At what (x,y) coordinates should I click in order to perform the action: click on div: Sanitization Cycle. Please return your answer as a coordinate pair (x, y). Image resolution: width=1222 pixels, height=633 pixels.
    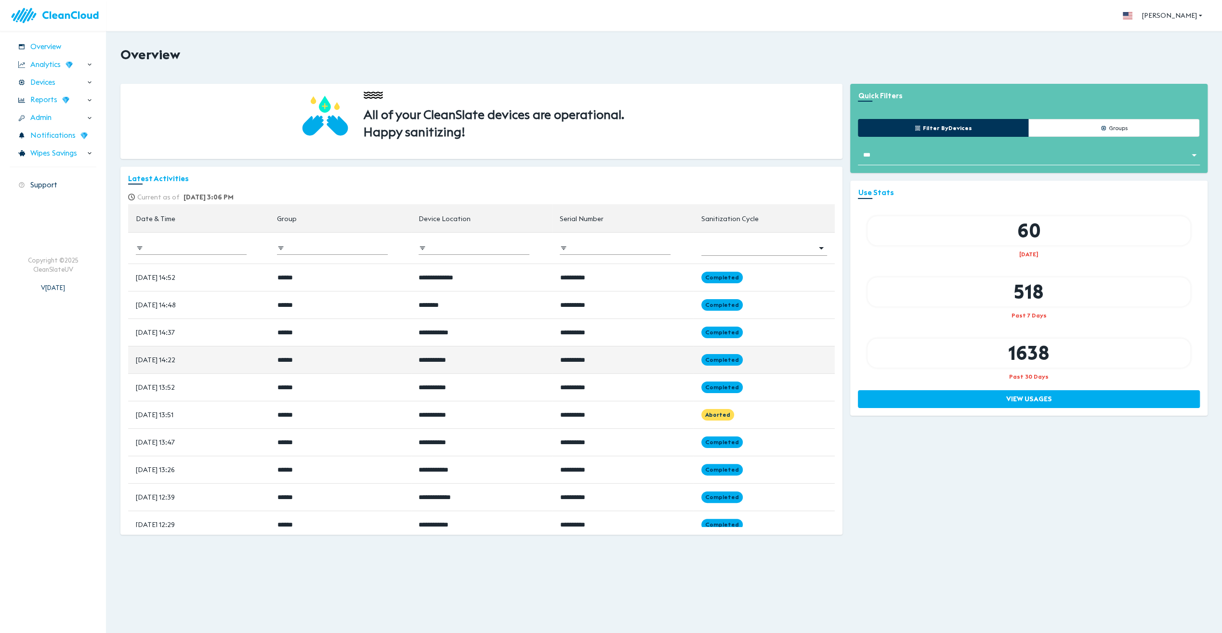
    Looking at the image, I should click on (730, 219).